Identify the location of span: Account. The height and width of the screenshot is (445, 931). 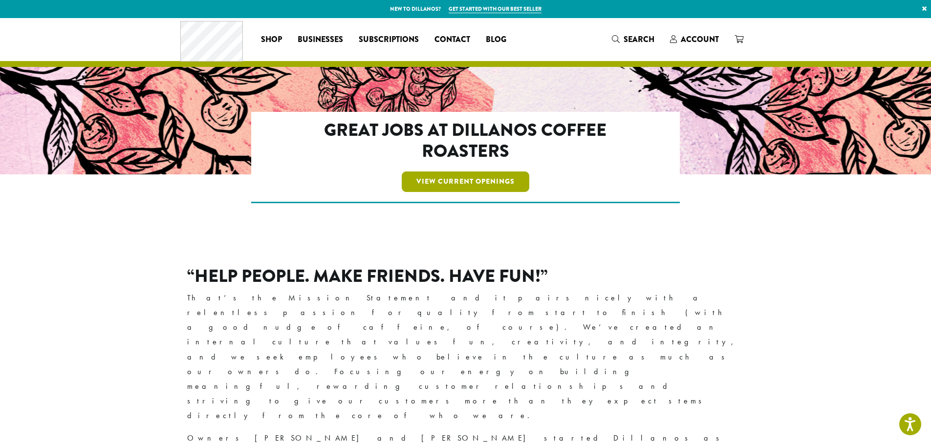
(700, 39).